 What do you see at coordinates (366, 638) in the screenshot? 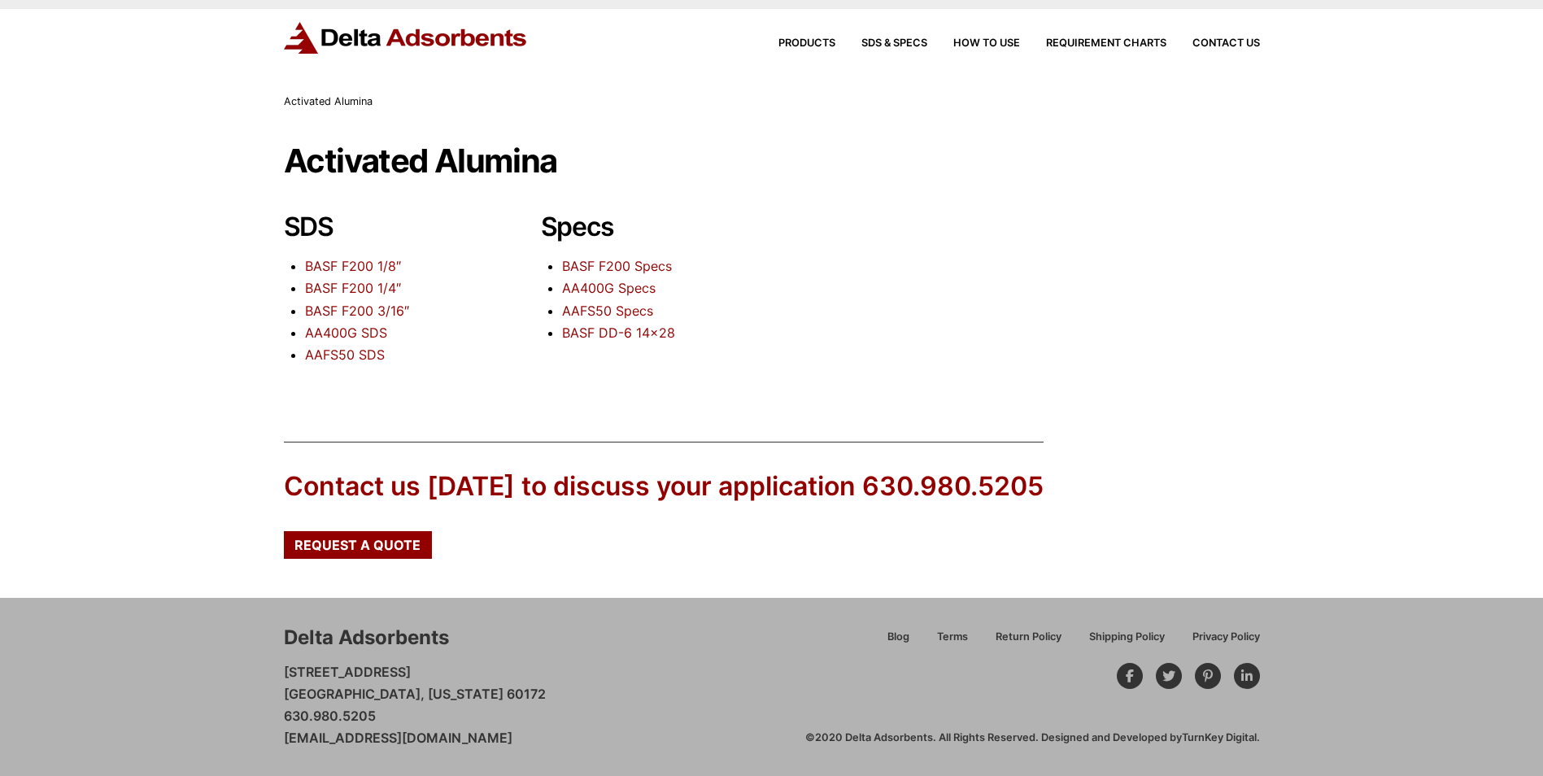
I see `div: Delta Adsorbents` at bounding box center [366, 638].